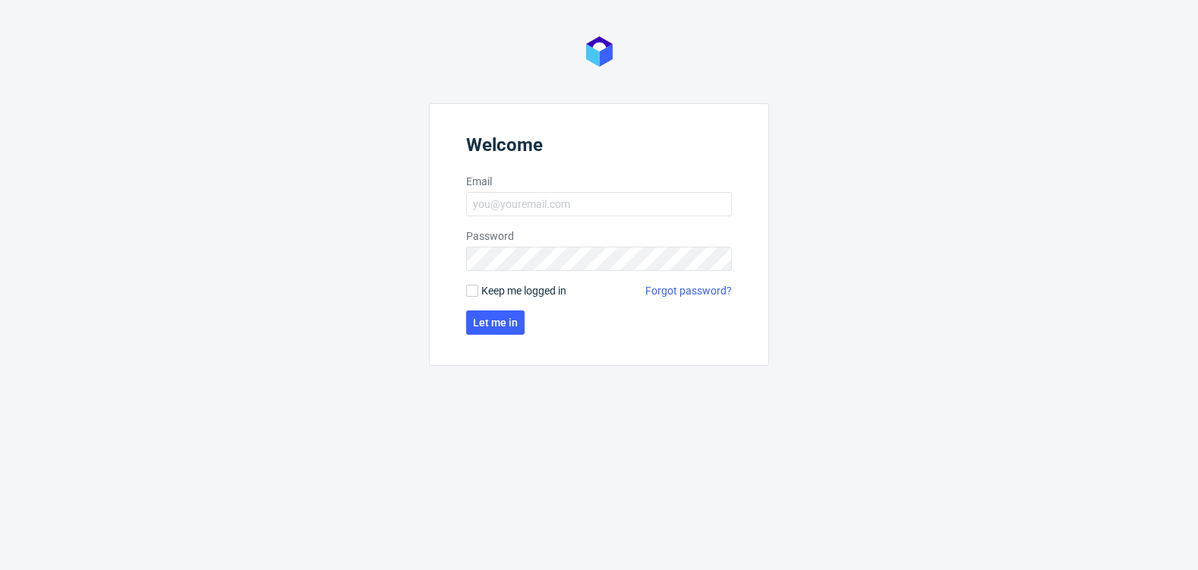 This screenshot has width=1198, height=570. I want to click on header: Welcome, so click(599, 148).